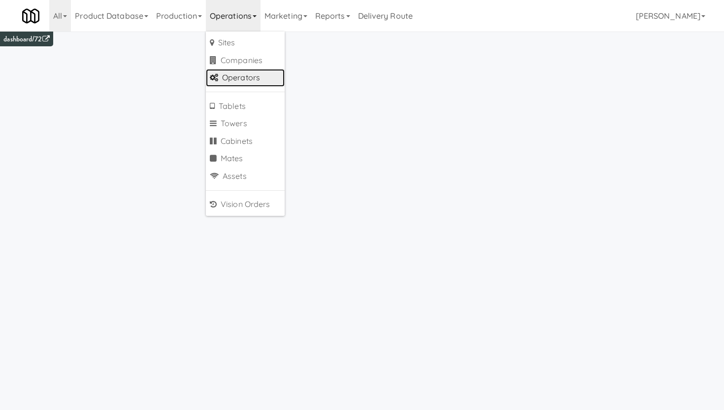  I want to click on a: Mates, so click(245, 159).